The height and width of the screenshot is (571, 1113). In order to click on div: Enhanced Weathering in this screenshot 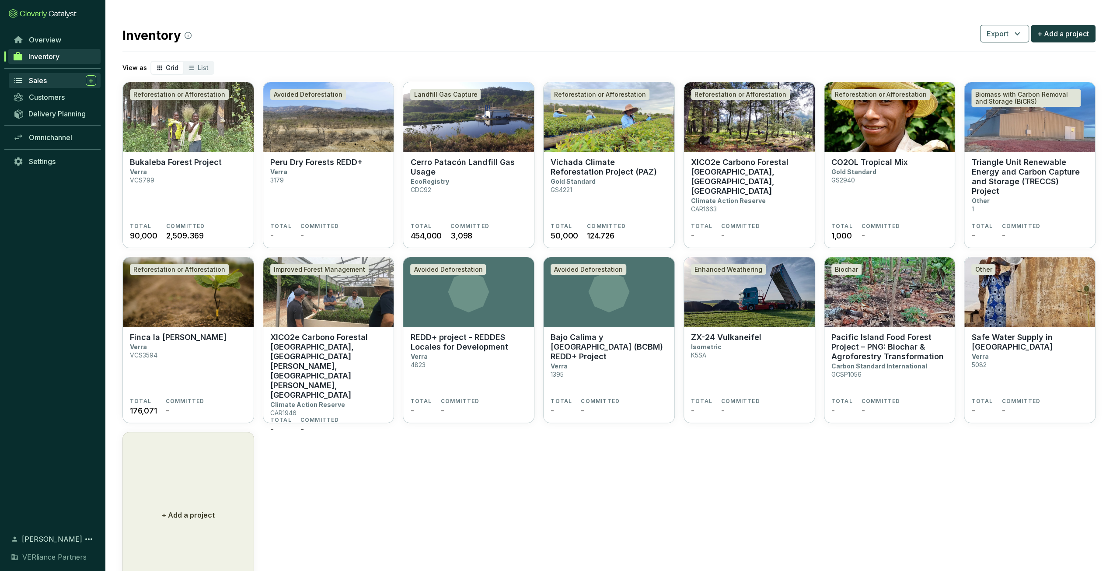, I will do `click(728, 269)`.